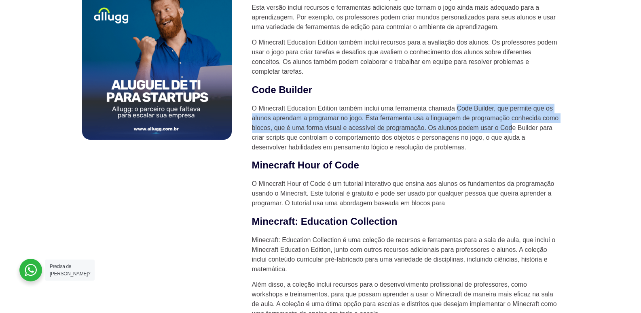 The width and height of the screenshot is (641, 313). Describe the element at coordinates (621, 293) in the screenshot. I see `div: Chat Widget` at that location.